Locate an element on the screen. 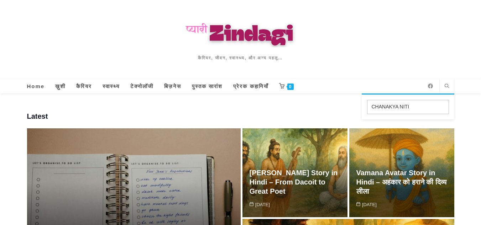  a: Facebook (opens in a new tab) is located at coordinates (430, 86).